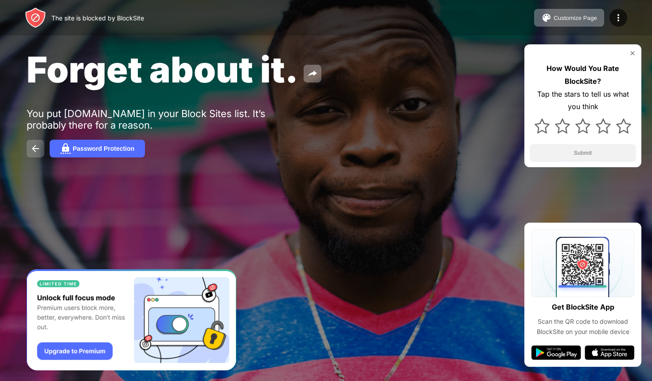 The width and height of the screenshot is (652, 381). Describe the element at coordinates (162, 69) in the screenshot. I see `span: Forget about it.` at that location.